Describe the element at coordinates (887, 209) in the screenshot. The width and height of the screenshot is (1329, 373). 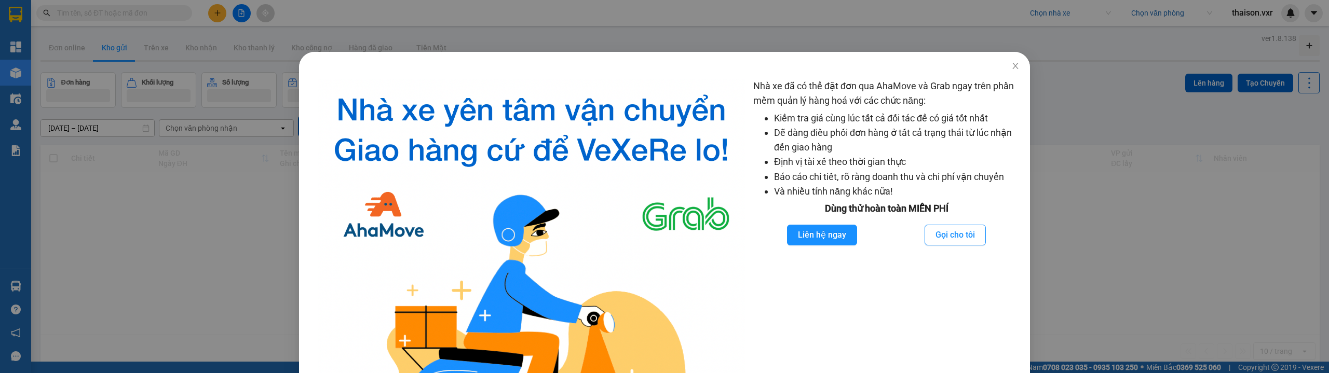
I see `div: Dùng thử hoàn toàn MIỄN PHÍ` at that location.